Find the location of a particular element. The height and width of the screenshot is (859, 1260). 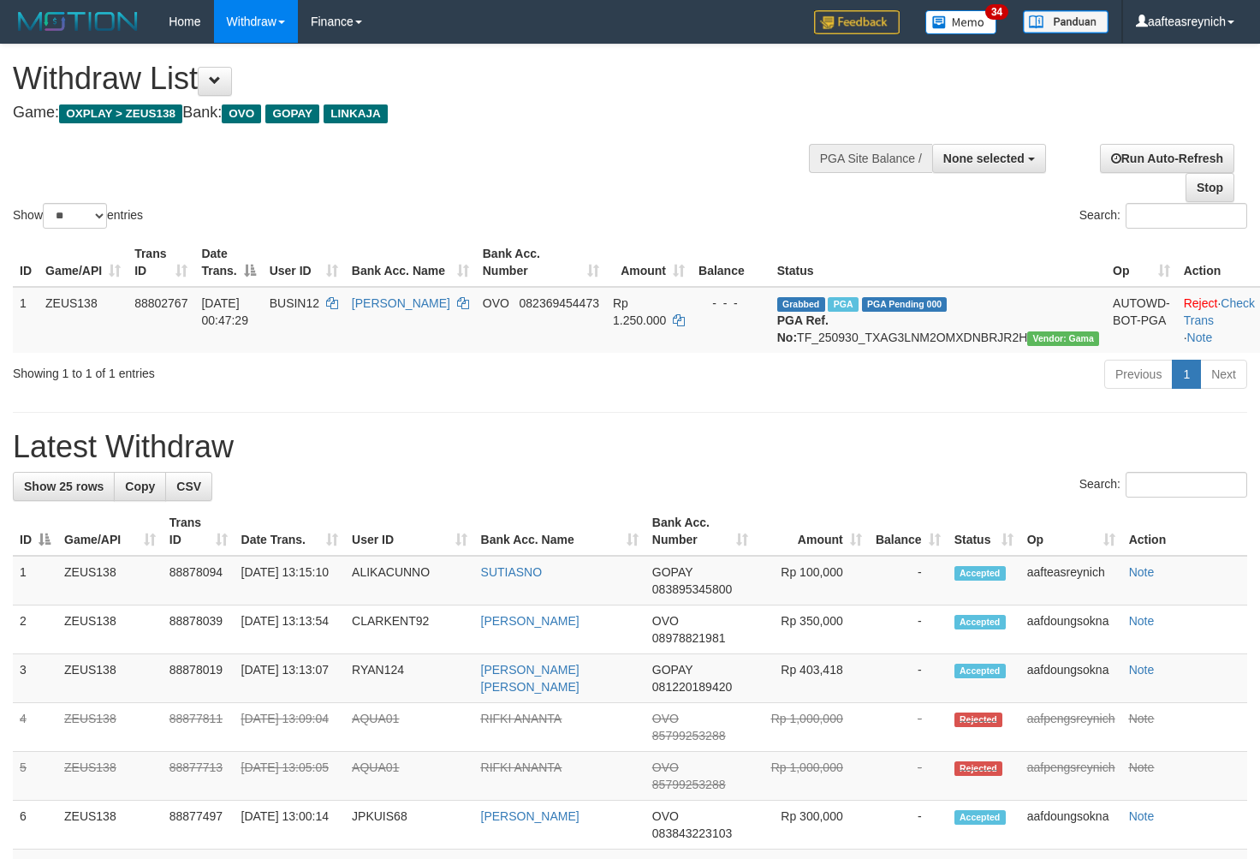

a: Show 25 rows is located at coordinates (63, 486).